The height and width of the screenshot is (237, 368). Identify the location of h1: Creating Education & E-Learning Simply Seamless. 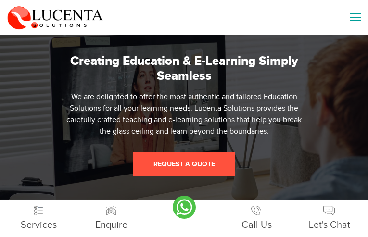
(184, 69).